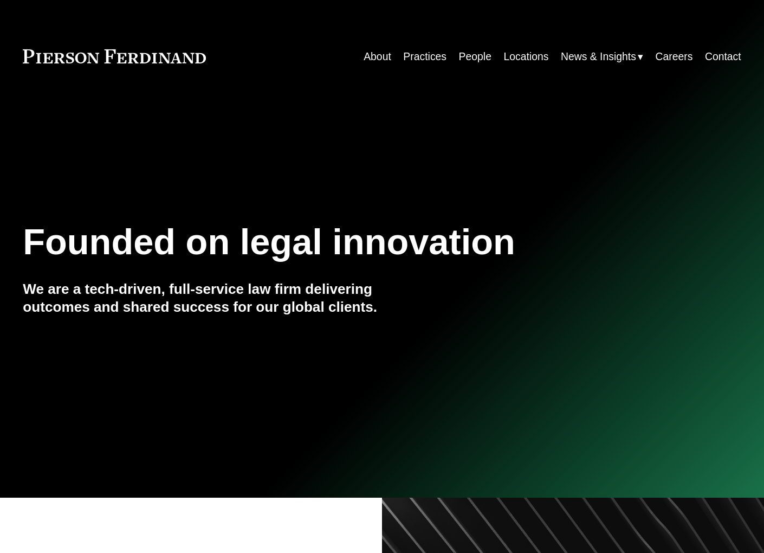 The height and width of the screenshot is (553, 764). I want to click on a: Careers, so click(674, 56).